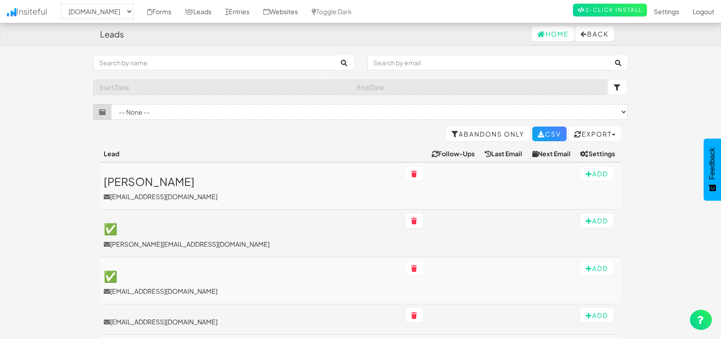  What do you see at coordinates (712, 163) in the screenshot?
I see `span: Feedback` at bounding box center [712, 163].